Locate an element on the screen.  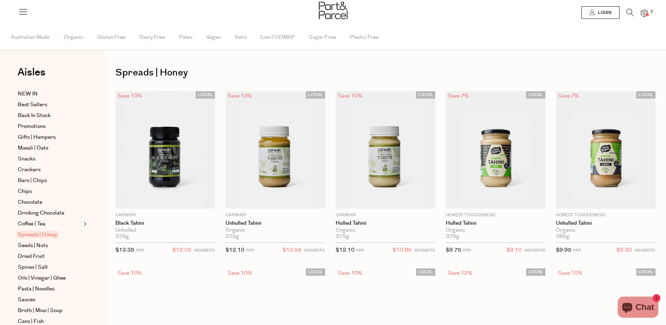
span: Bars | Chips is located at coordinates (32, 181).